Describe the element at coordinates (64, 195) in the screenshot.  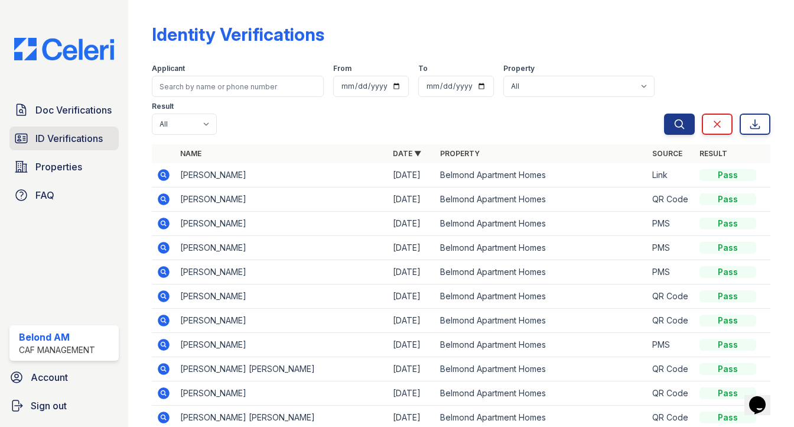
I see `a: FAQ` at that location.